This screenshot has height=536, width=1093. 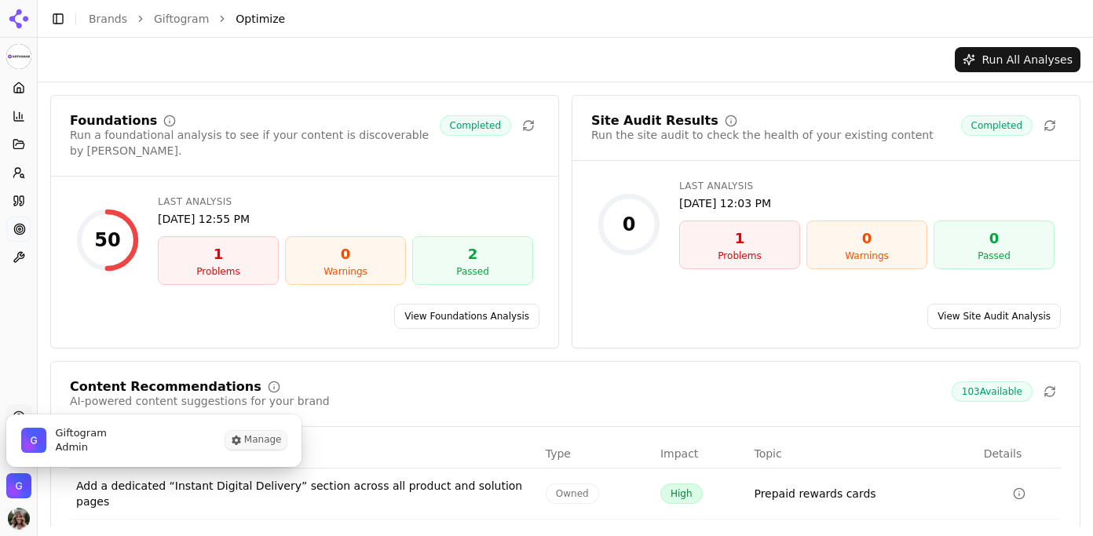 What do you see at coordinates (862, 454) in the screenshot?
I see `div: Topic` at bounding box center [862, 454].